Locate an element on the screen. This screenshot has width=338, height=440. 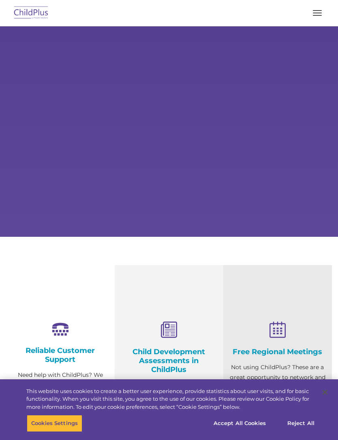
button: Cookies Settings is located at coordinates (54, 424).